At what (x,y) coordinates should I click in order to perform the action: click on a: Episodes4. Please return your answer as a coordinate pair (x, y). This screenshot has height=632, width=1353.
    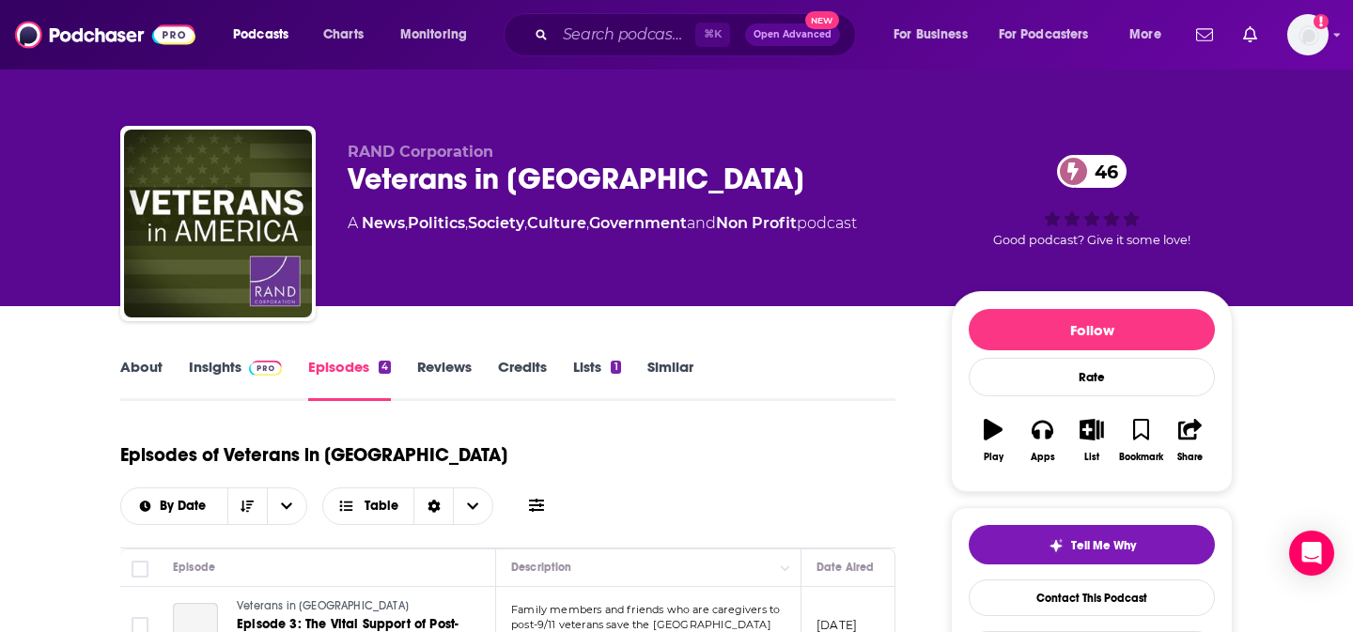
    Looking at the image, I should click on (349, 379).